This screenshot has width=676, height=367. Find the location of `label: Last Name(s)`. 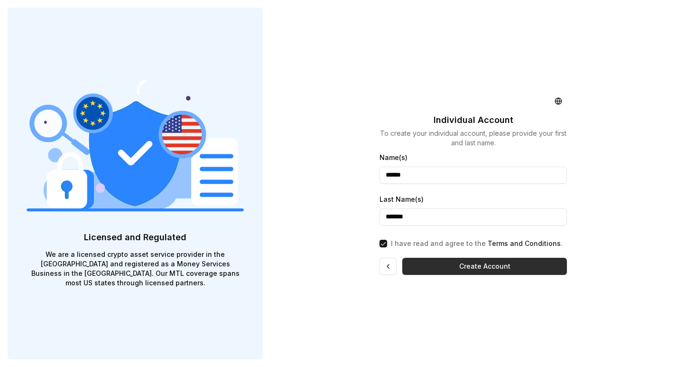

label: Last Name(s) is located at coordinates (401, 199).